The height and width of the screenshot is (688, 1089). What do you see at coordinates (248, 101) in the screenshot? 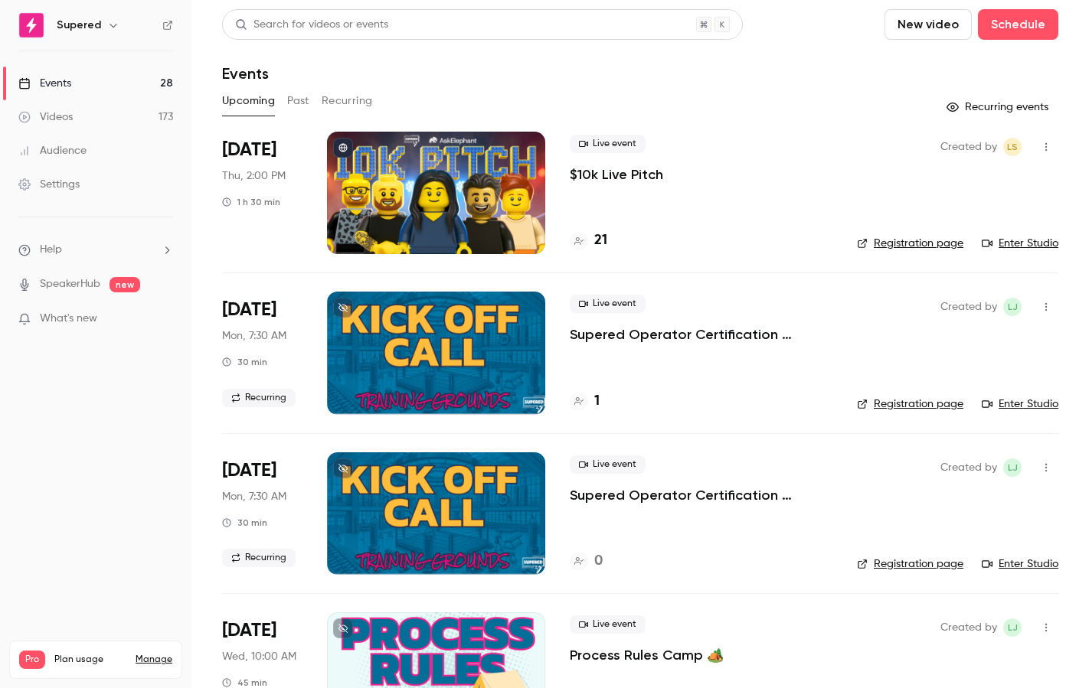
I see `button: Upcoming` at bounding box center [248, 101].